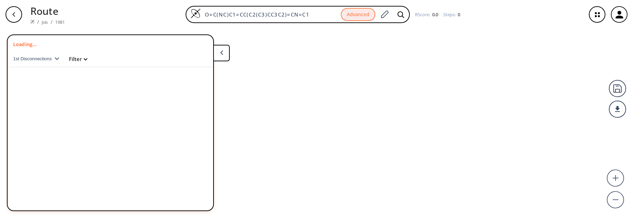 This screenshot has height=218, width=633. What do you see at coordinates (459, 14) in the screenshot?
I see `span: 0` at bounding box center [459, 14].